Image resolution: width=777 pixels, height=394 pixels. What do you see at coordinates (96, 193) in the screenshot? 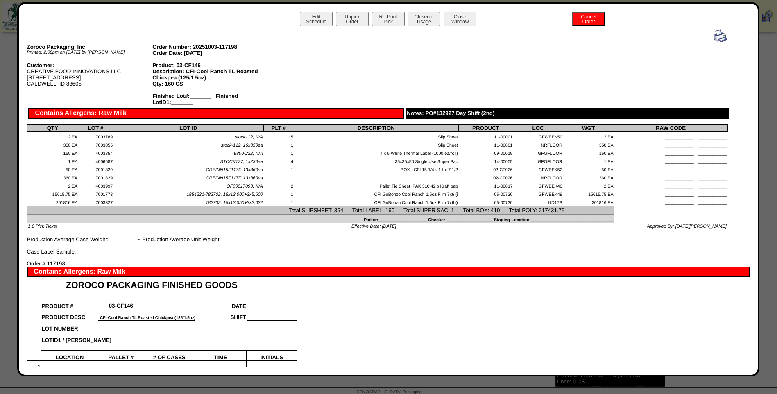
I see `td: 7001773` at bounding box center [96, 193].